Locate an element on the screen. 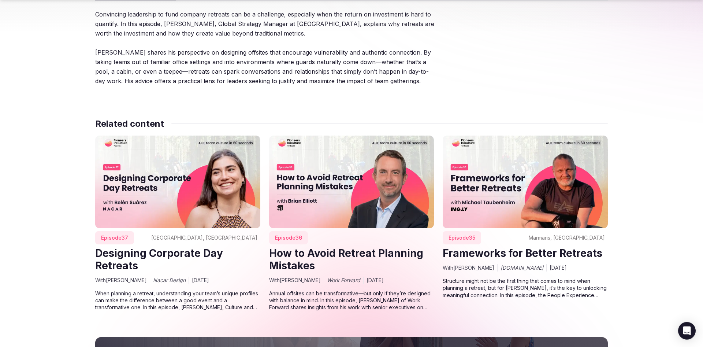 Image resolution: width=703 pixels, height=347 pixels. span: Episode 37 is located at coordinates (115, 238).